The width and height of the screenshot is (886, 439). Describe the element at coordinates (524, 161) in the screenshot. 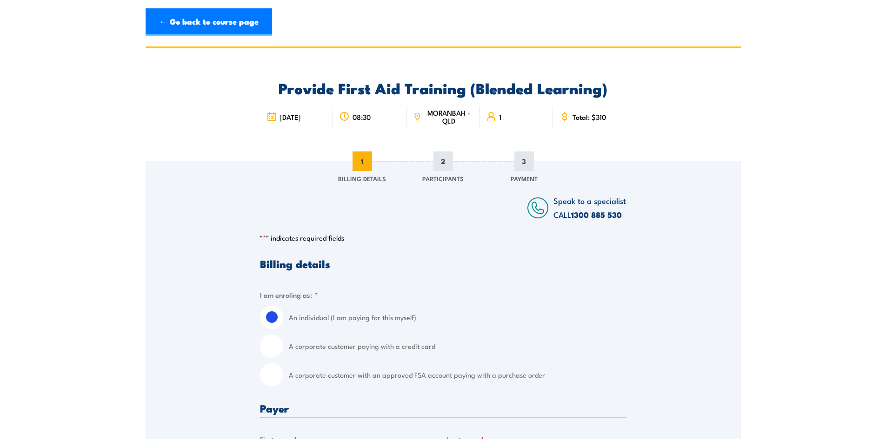

I see `span: 3` at that location.